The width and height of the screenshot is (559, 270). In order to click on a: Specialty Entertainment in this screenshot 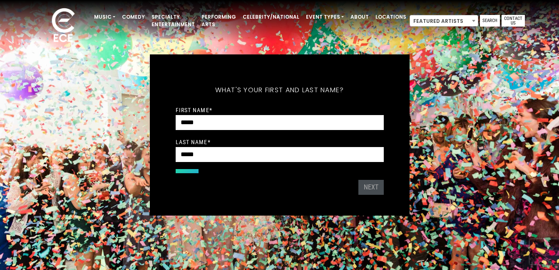, I will do `click(173, 21)`.